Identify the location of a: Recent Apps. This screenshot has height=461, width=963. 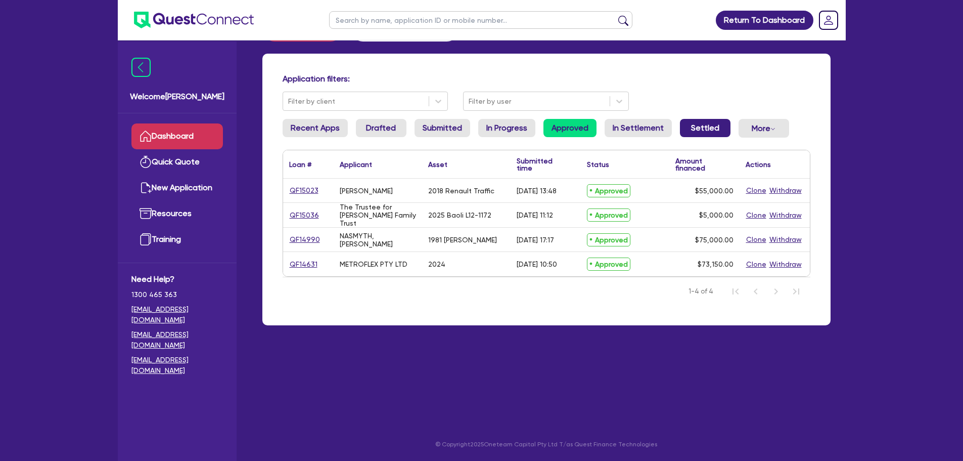
(315, 128).